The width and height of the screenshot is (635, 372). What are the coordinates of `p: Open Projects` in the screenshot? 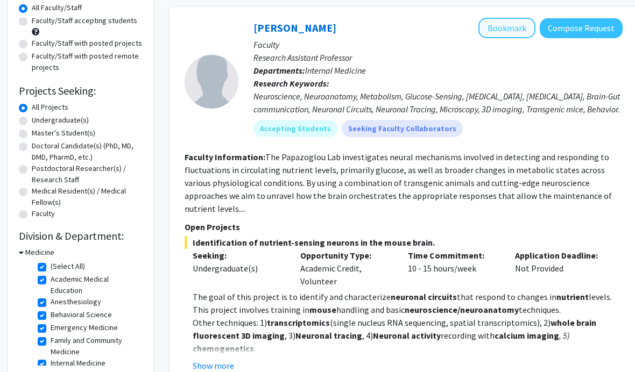 It's located at (403, 227).